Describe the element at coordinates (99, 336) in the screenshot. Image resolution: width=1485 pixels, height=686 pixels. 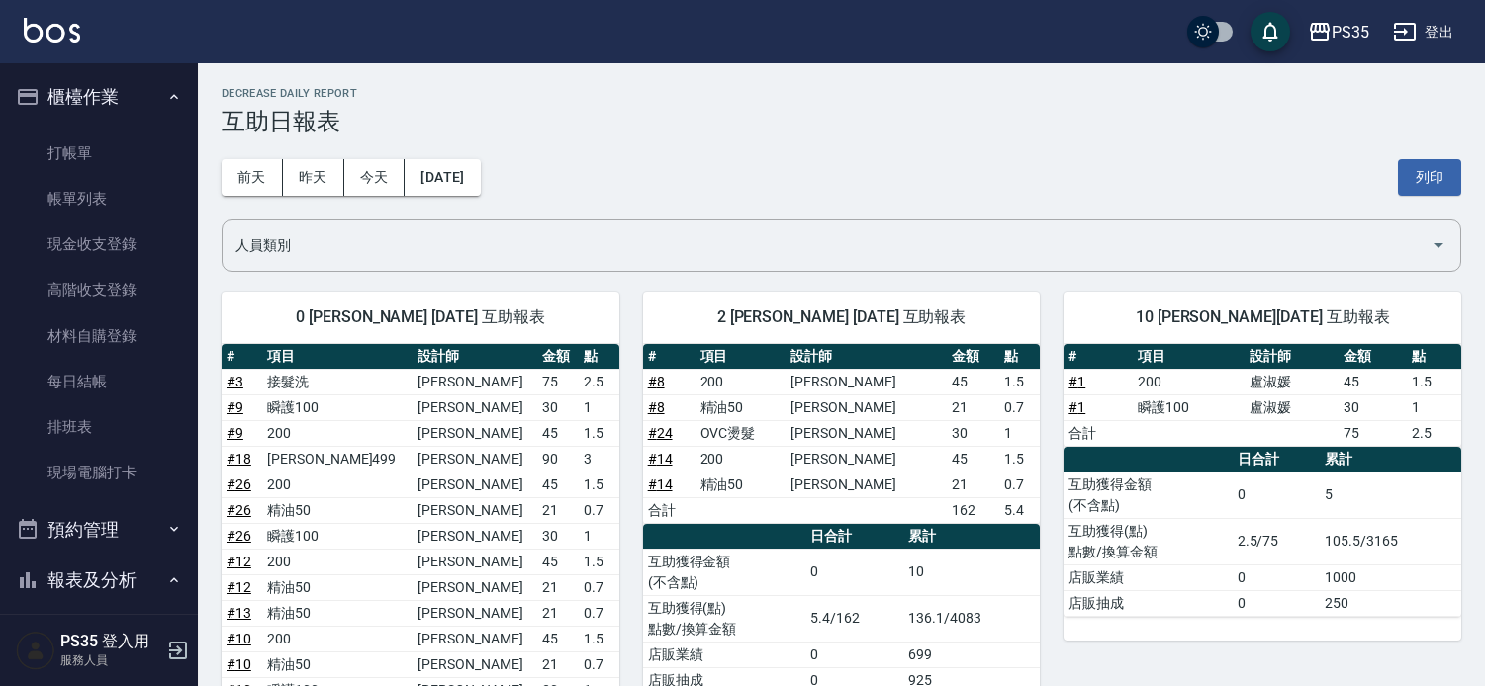
I see `a: 材料自購登錄` at that location.